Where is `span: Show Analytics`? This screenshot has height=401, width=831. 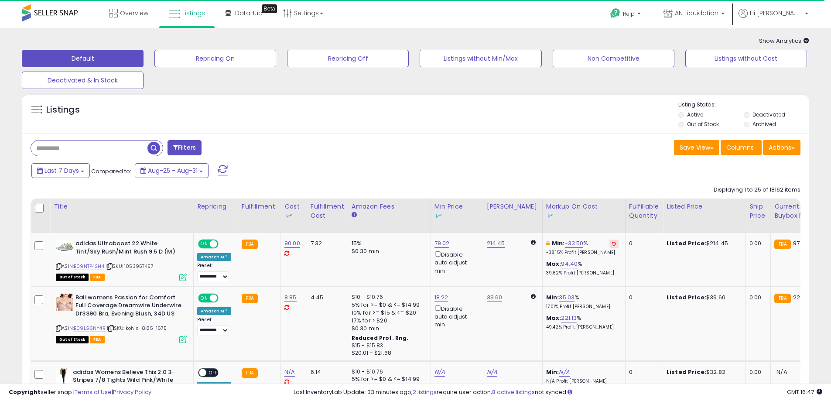 span: Show Analytics is located at coordinates (784, 41).